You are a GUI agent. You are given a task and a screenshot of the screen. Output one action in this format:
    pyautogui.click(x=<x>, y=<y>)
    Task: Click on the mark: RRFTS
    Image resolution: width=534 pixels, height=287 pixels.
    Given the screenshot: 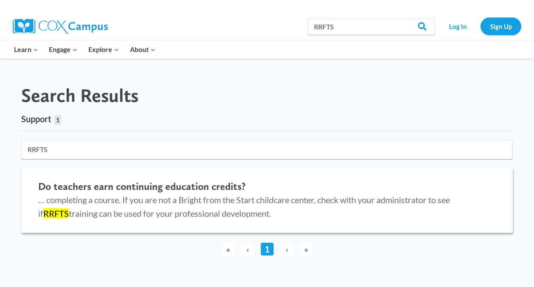 What is the action you would take?
    pyautogui.click(x=56, y=213)
    